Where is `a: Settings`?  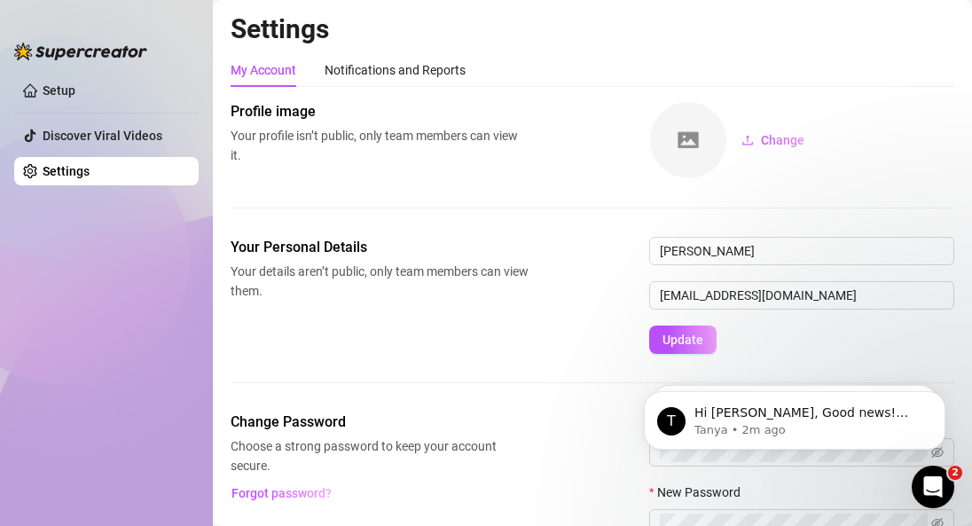 a: Settings is located at coordinates (66, 171).